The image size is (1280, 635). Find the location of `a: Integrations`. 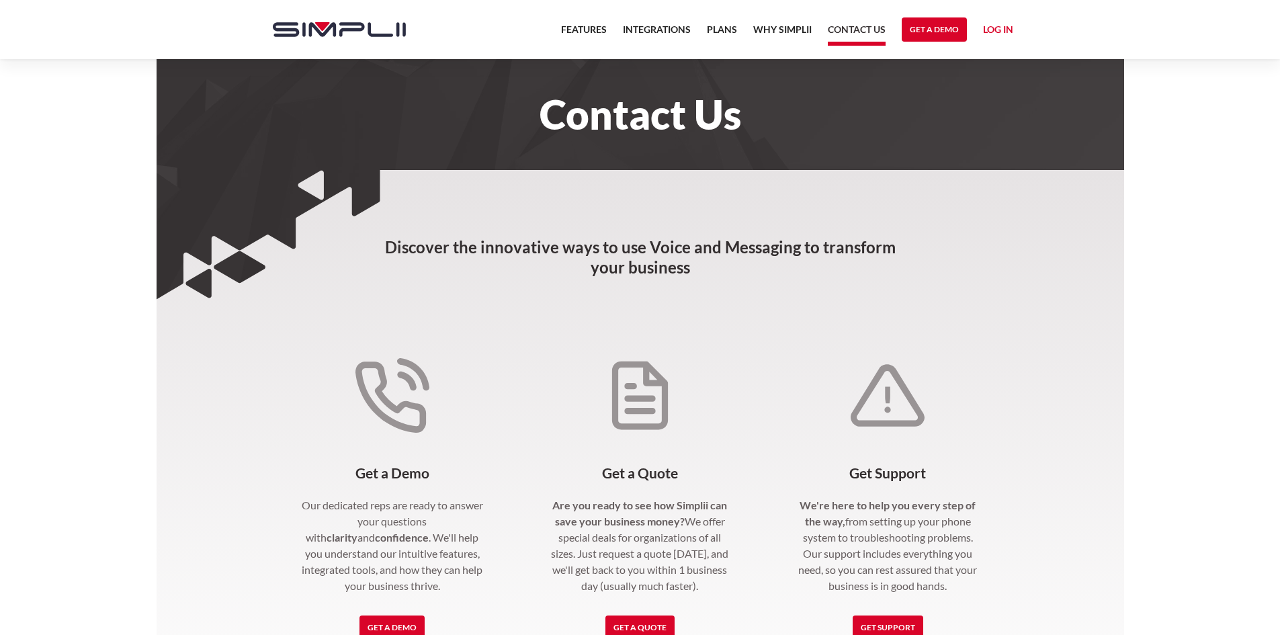

a: Integrations is located at coordinates (656, 34).